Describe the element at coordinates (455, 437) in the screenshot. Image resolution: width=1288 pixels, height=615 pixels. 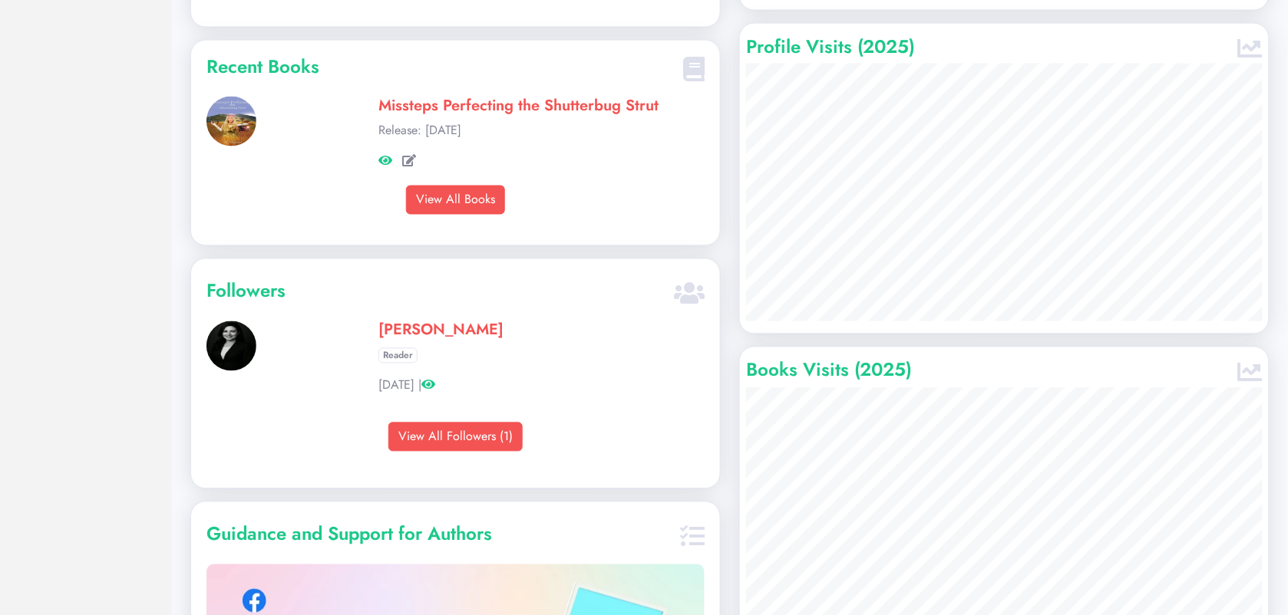
I see `a: View All Followers (1)` at that location.